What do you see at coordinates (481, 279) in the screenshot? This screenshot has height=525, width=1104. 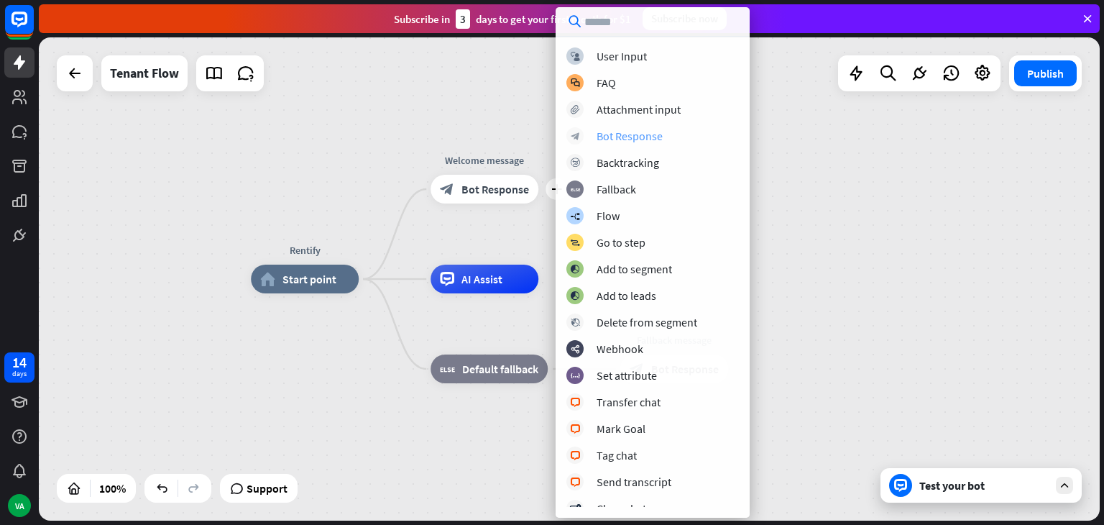 I see `span: AI Assist` at bounding box center [481, 279].